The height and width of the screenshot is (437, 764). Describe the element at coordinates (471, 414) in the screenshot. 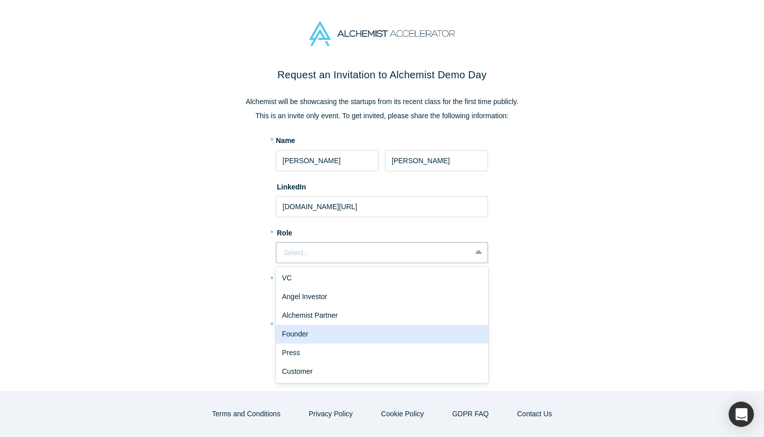

I see `a: GDPR FAQ` at that location.